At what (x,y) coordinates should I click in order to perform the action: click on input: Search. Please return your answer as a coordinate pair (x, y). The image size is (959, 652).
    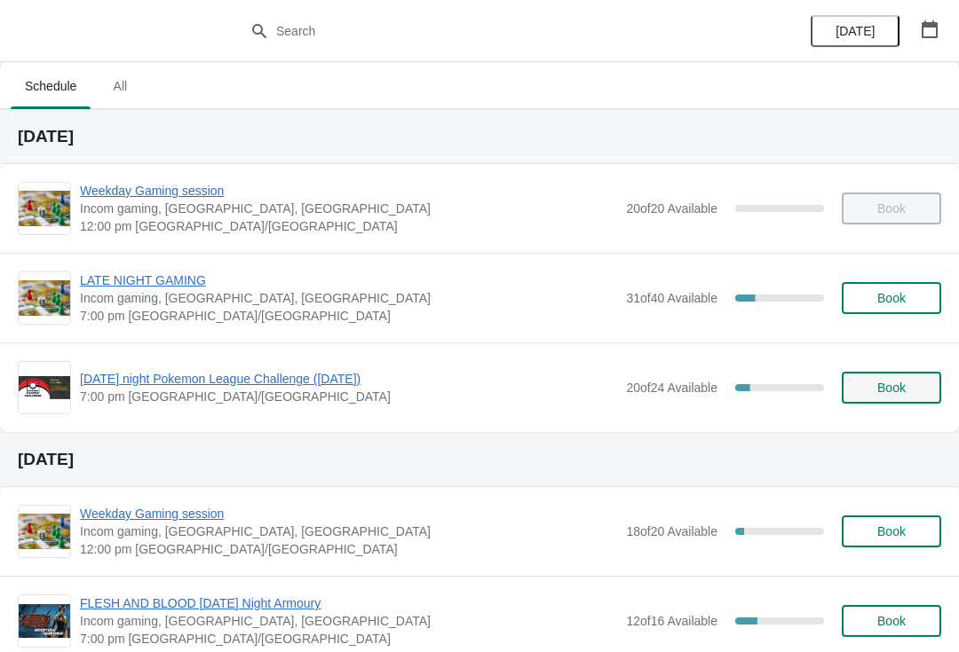
    Looking at the image, I should click on (497, 31).